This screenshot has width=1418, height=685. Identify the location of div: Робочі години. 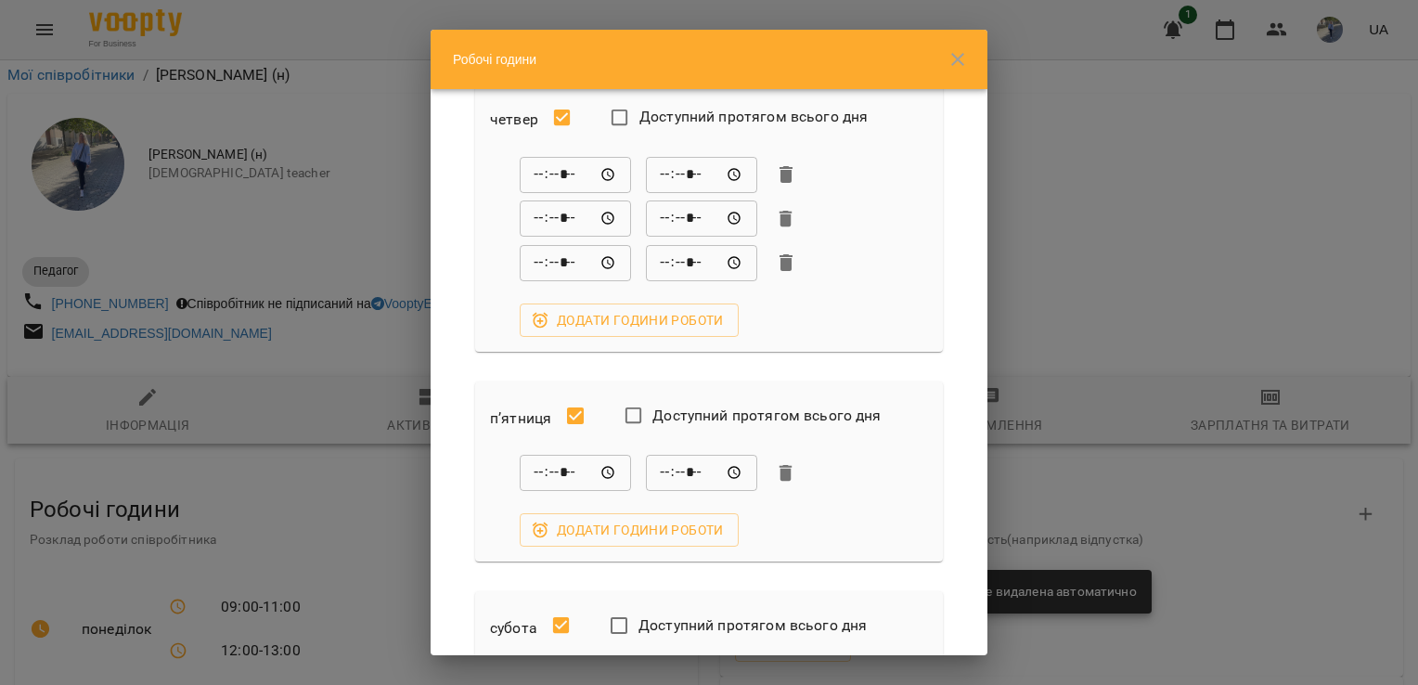
(709, 59).